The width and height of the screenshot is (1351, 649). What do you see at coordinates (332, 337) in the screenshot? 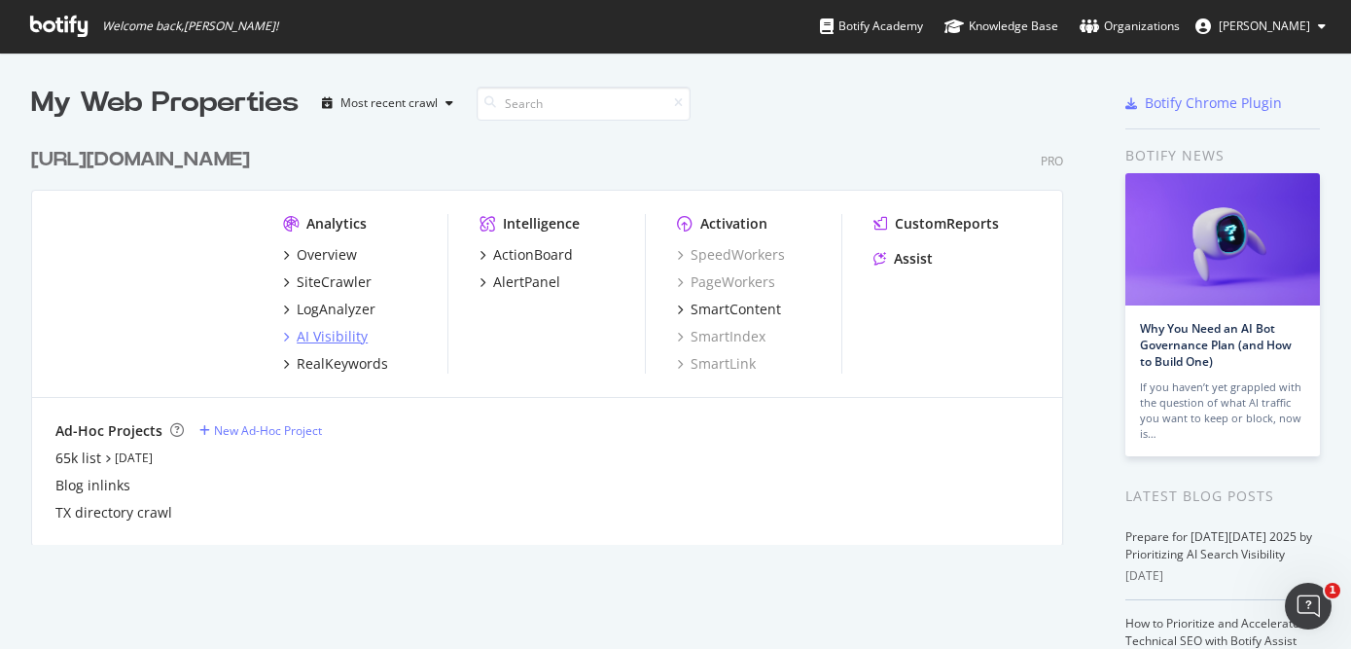
I see `div: AI Visibility` at bounding box center [332, 337].